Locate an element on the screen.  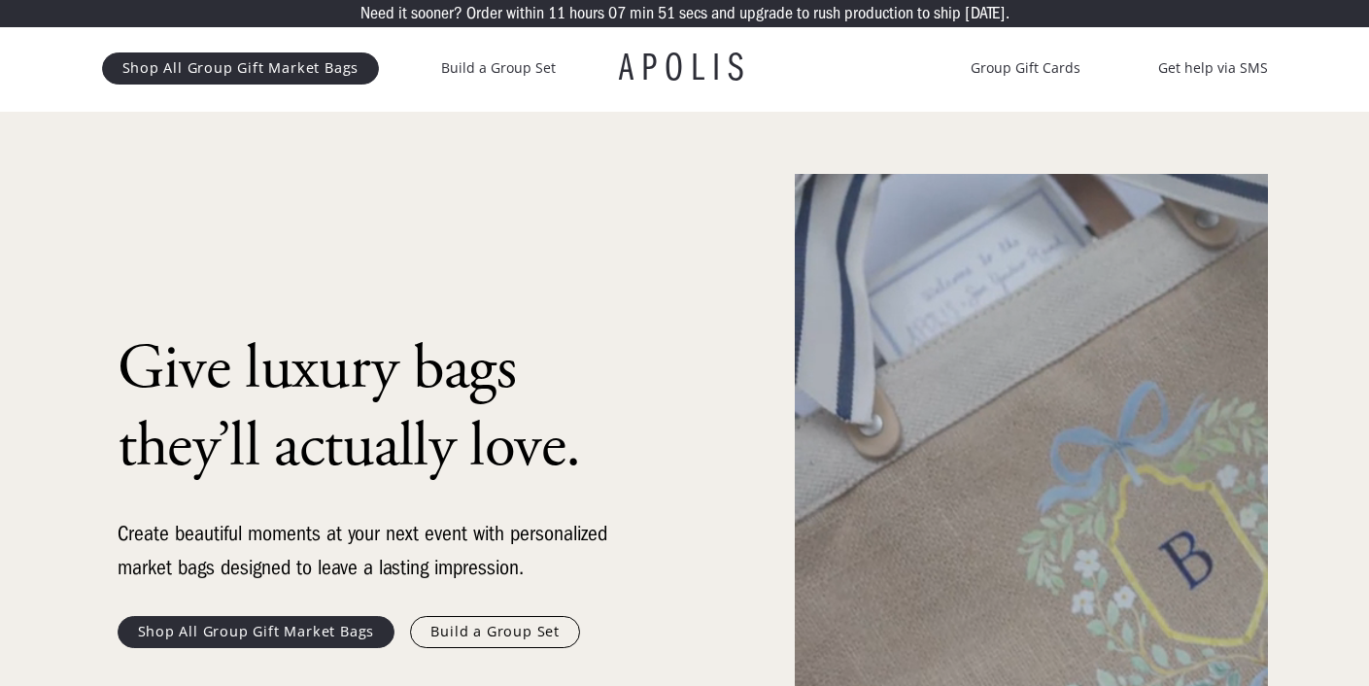
a: Group Gift Cards is located at coordinates (1025, 68).